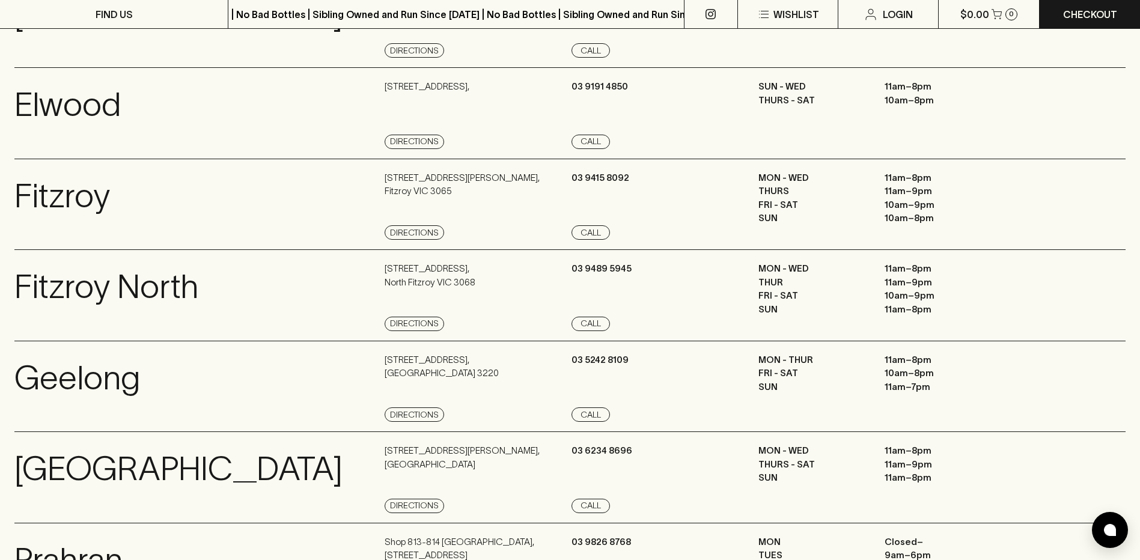 The height and width of the screenshot is (560, 1140). I want to click on p: 03 9489 5945, so click(602, 269).